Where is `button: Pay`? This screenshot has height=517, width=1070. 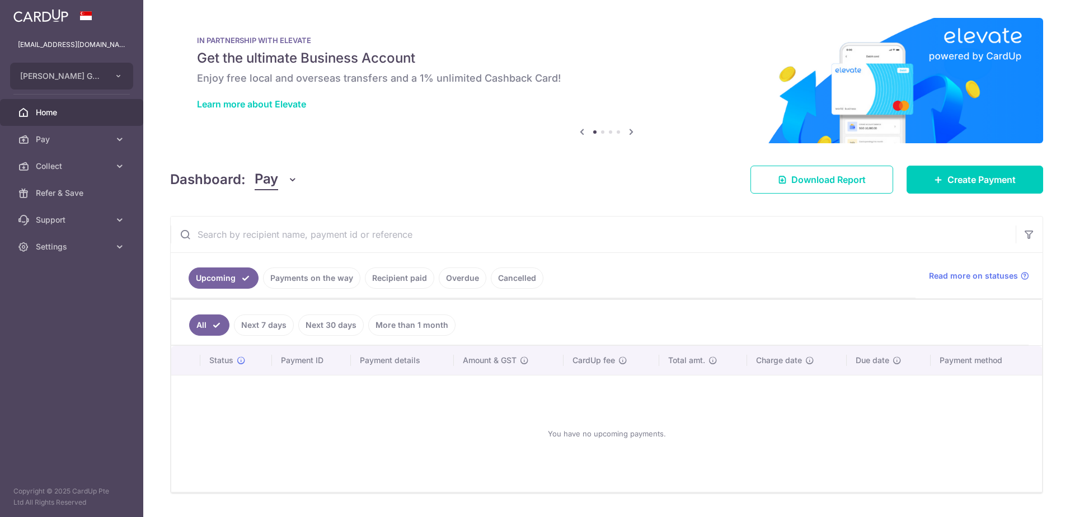
button: Pay is located at coordinates (276, 180).